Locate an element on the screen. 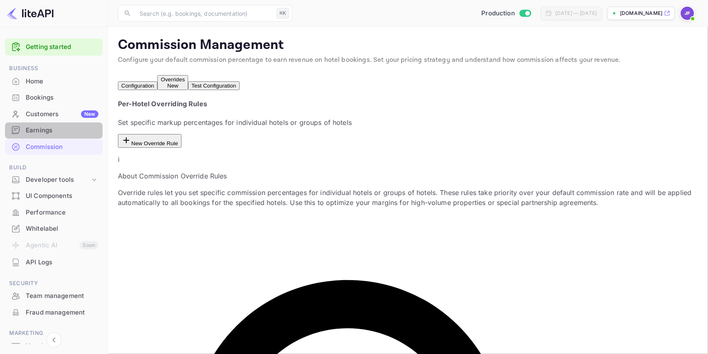 The image size is (708, 354). p: Commission Management is located at coordinates (408, 45).